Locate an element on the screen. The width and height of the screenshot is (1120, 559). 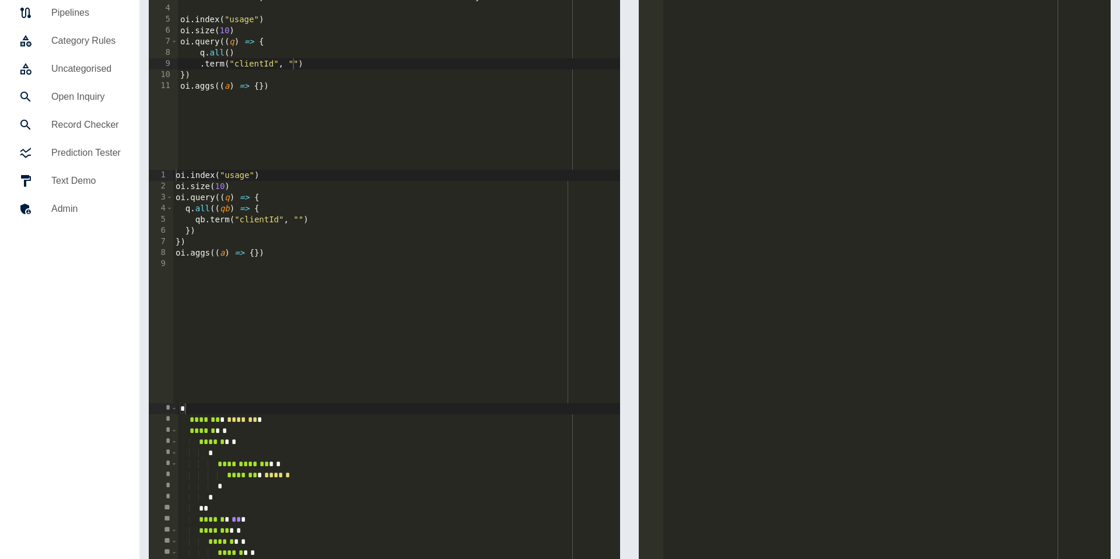
div: 11 is located at coordinates (163, 86).